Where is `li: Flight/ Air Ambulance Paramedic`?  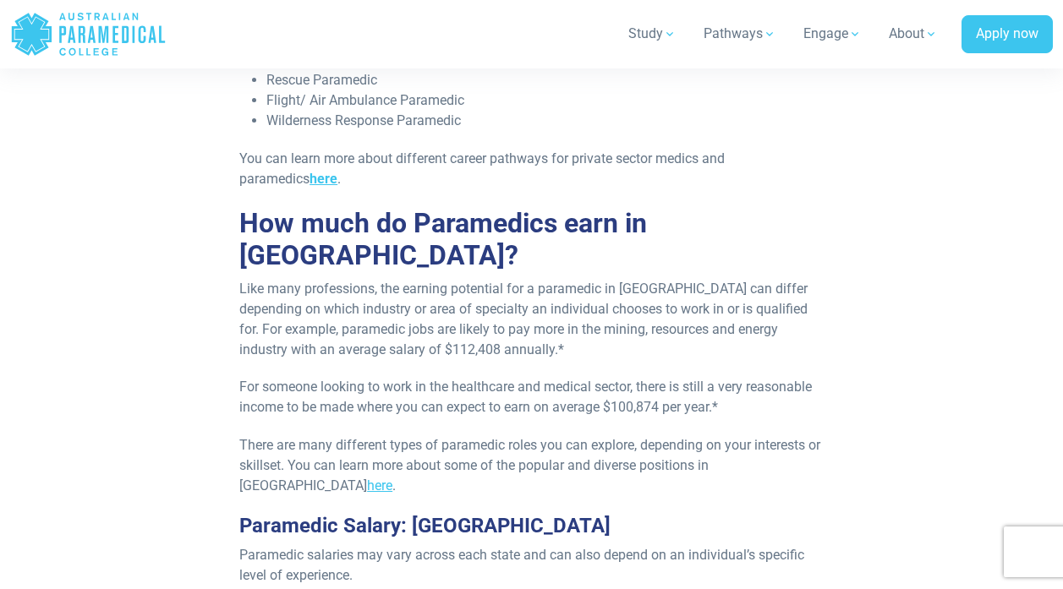 li: Flight/ Air Ambulance Paramedic is located at coordinates (544, 101).